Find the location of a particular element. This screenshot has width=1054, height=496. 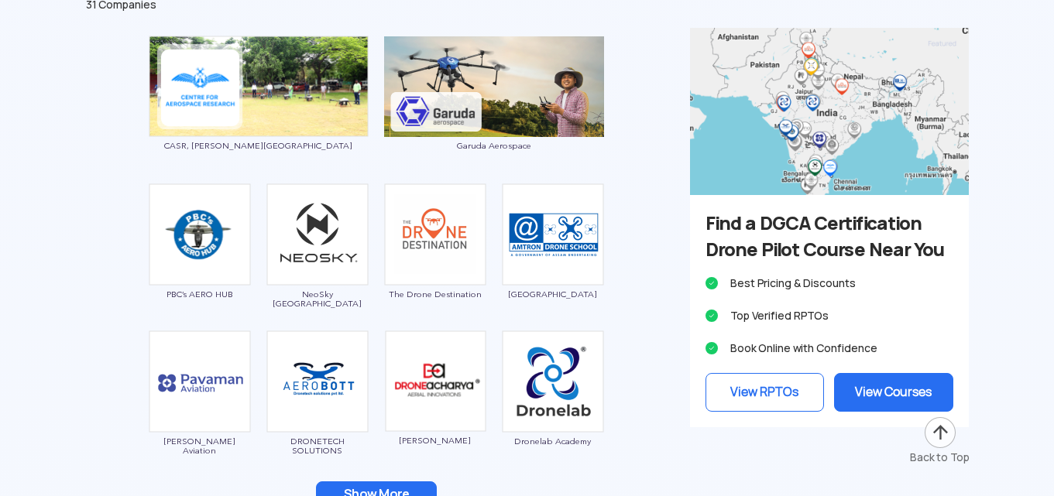

a: Dronelab Academy is located at coordinates (553, 410).